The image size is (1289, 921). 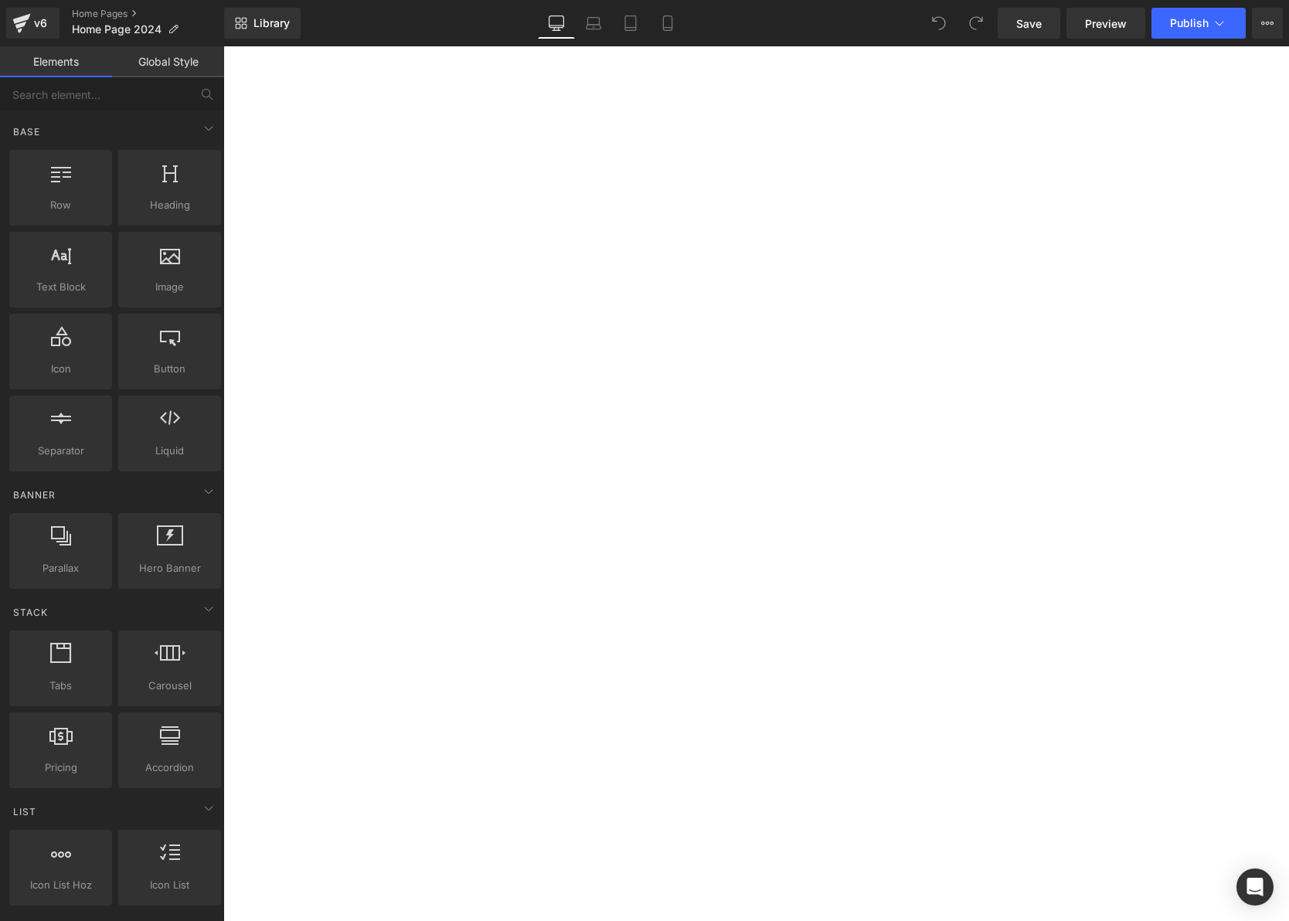 What do you see at coordinates (631, 23) in the screenshot?
I see `a: Tablet` at bounding box center [631, 23].